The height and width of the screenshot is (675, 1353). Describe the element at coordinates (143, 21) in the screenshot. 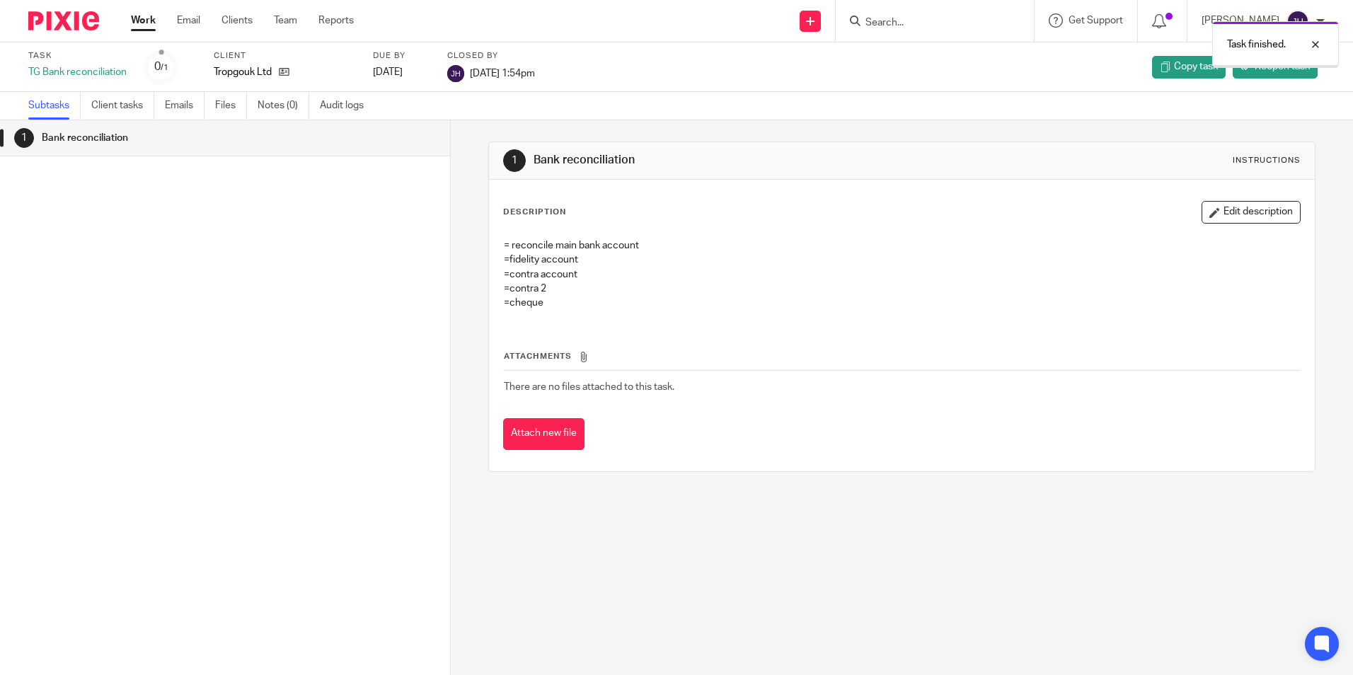

I see `a: Work` at that location.